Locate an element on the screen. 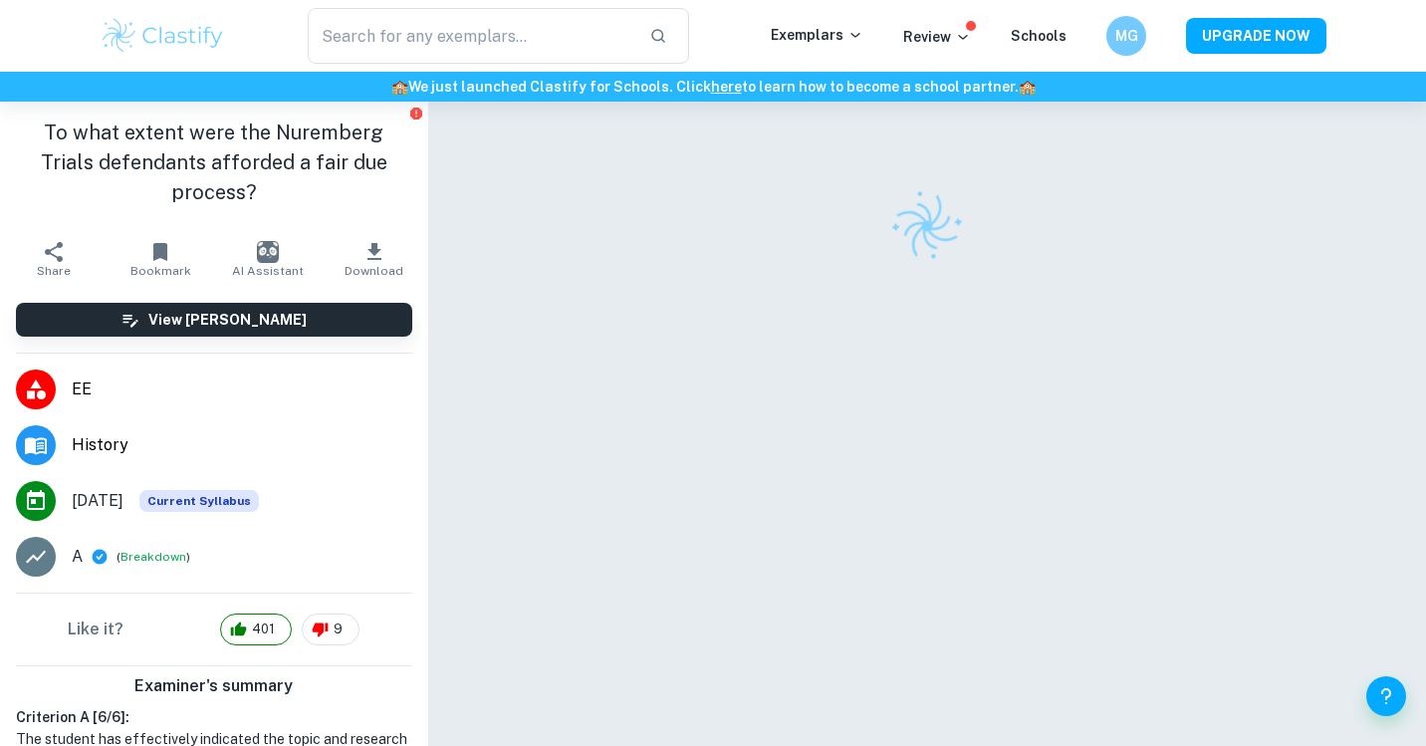  img: AI Assistant is located at coordinates (268, 252).